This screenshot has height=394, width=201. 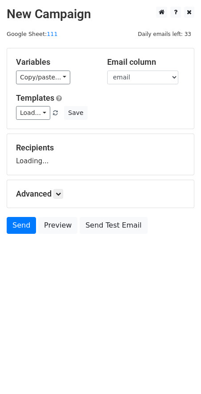 I want to click on h5: Variables, so click(x=55, y=62).